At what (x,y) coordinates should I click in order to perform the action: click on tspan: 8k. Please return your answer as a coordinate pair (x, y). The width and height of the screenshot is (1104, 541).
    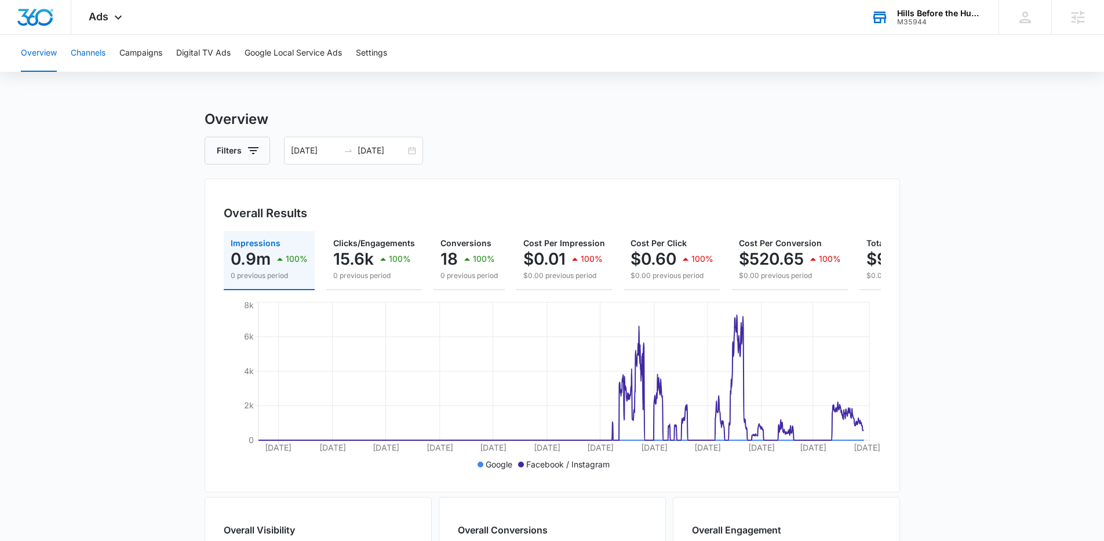
    Looking at the image, I should click on (249, 305).